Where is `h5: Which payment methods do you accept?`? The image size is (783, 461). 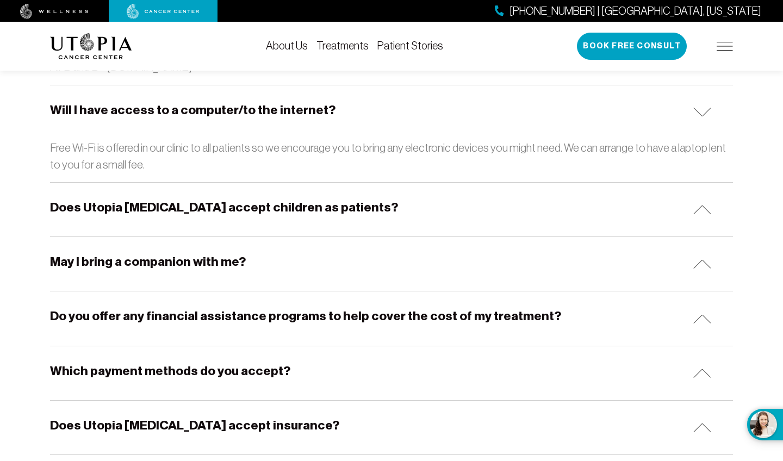
h5: Which payment methods do you accept? is located at coordinates (170, 371).